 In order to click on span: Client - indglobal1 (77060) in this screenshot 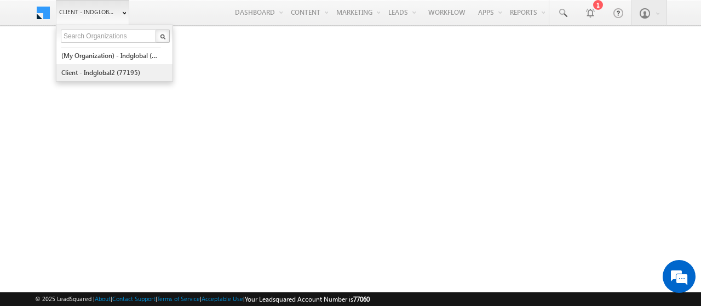, I will do `click(88, 12)`.